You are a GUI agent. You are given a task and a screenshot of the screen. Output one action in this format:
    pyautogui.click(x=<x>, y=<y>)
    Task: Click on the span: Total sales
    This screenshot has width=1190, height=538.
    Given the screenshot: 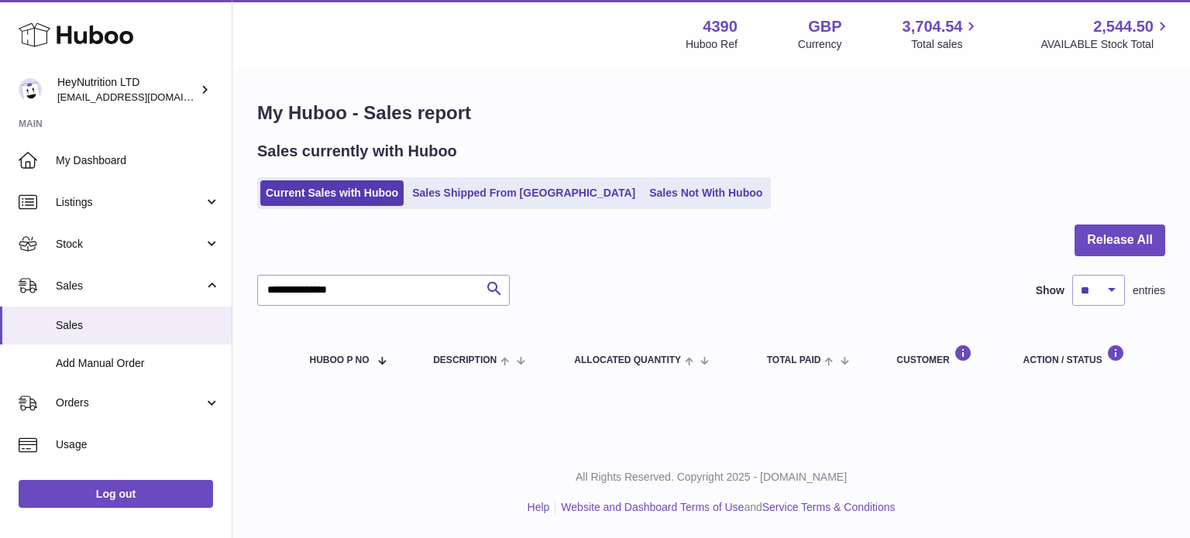 What is the action you would take?
    pyautogui.click(x=945, y=44)
    